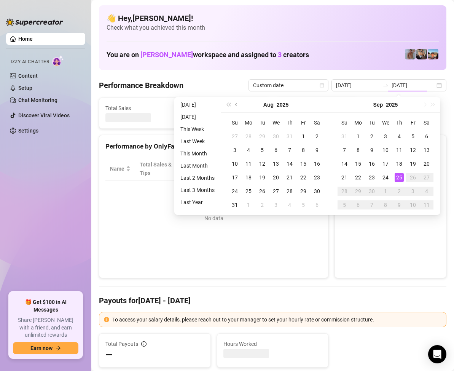 The image size is (454, 371). I want to click on img: AI Chatter, so click(58, 61).